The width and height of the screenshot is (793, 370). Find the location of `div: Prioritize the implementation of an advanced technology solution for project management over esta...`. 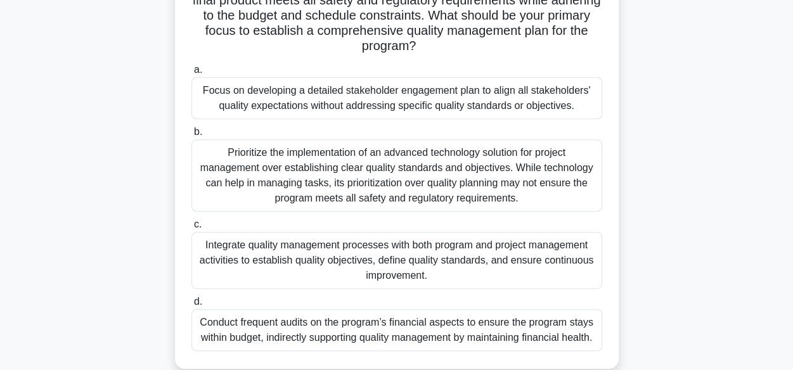

div: Prioritize the implementation of an advanced technology solution for project management over esta... is located at coordinates (397, 176).